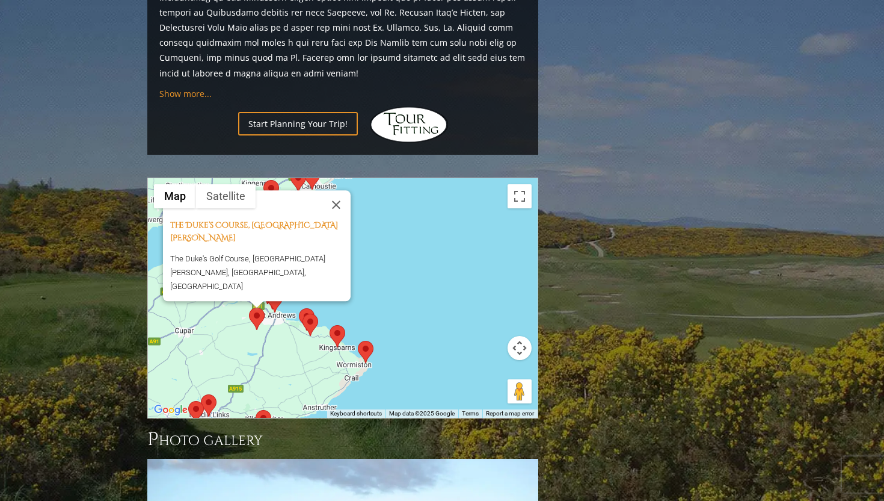 The image size is (884, 501). Describe the element at coordinates (298, 123) in the screenshot. I see `a: Start Planning Your Trip!` at that location.